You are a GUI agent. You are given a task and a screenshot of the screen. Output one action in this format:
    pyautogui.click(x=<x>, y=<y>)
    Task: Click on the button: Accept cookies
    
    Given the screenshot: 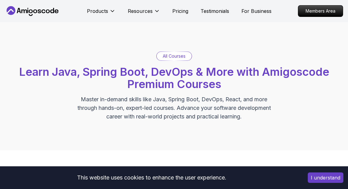 What is the action you would take?
    pyautogui.click(x=326, y=178)
    